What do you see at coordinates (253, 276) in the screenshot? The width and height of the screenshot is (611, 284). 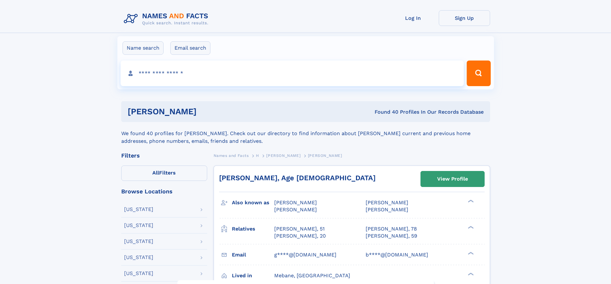 I see `h3: Lived in` at bounding box center [253, 276].